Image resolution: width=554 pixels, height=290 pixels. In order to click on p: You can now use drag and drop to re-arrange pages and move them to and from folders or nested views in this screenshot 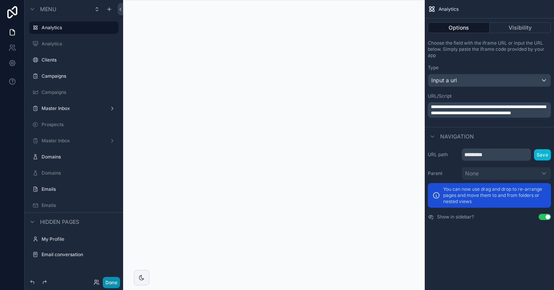, I will do `click(494, 195)`.